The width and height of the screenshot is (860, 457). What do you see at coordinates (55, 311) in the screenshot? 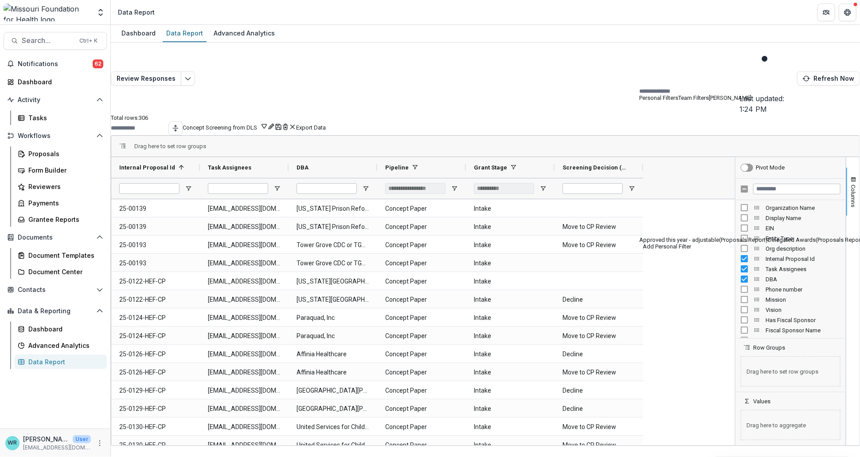
I see `button: Open Data & Reporting` at bounding box center [55, 311].